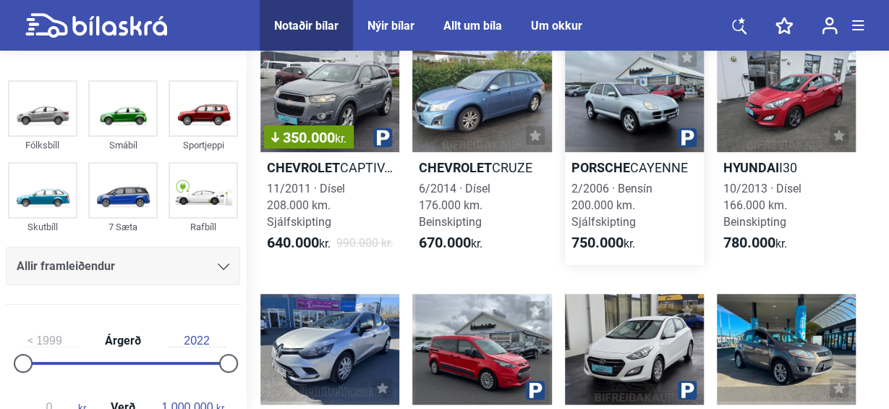 This screenshot has width=889, height=409. Describe the element at coordinates (306, 25) in the screenshot. I see `a: Notaðir bílar` at that location.